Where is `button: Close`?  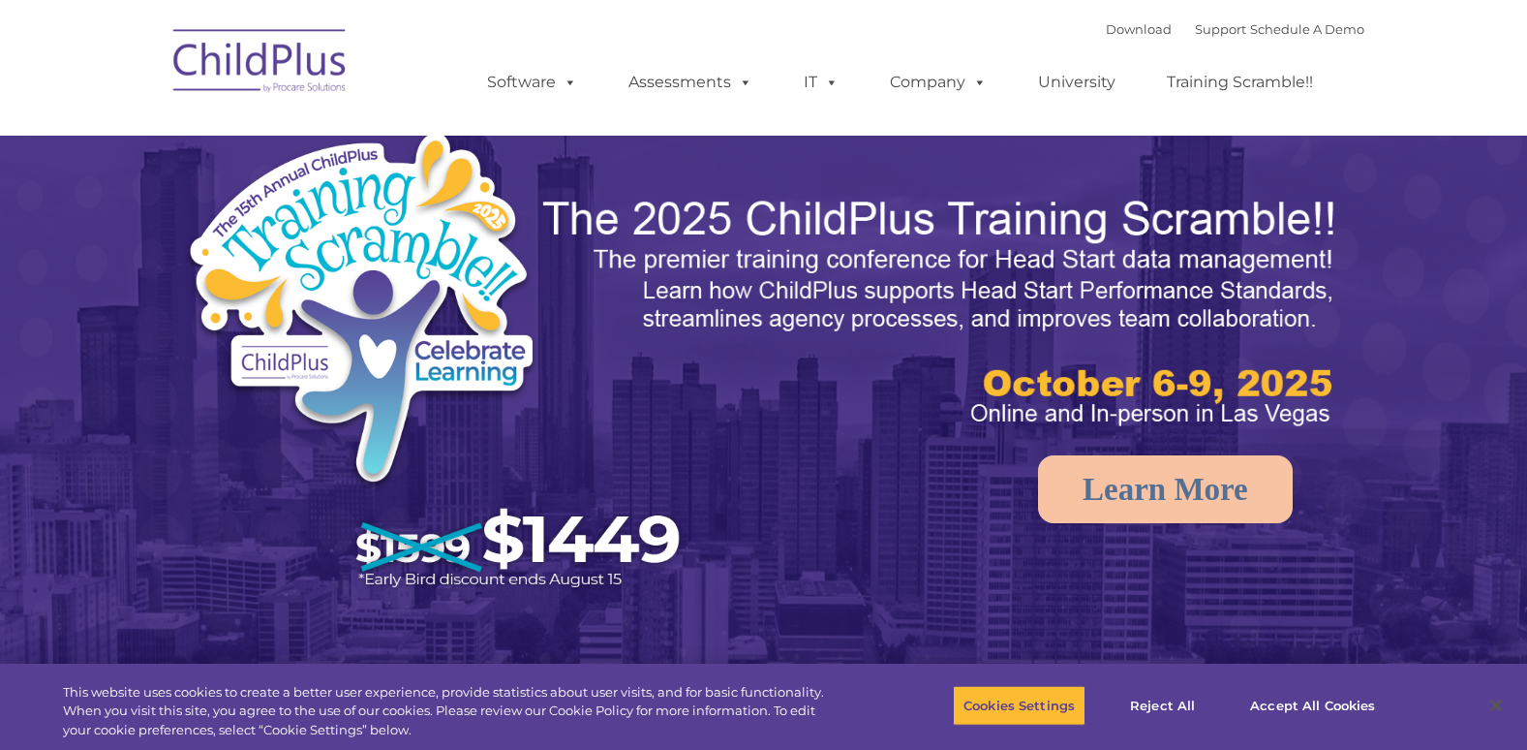 button: Close is located at coordinates (1496, 705).